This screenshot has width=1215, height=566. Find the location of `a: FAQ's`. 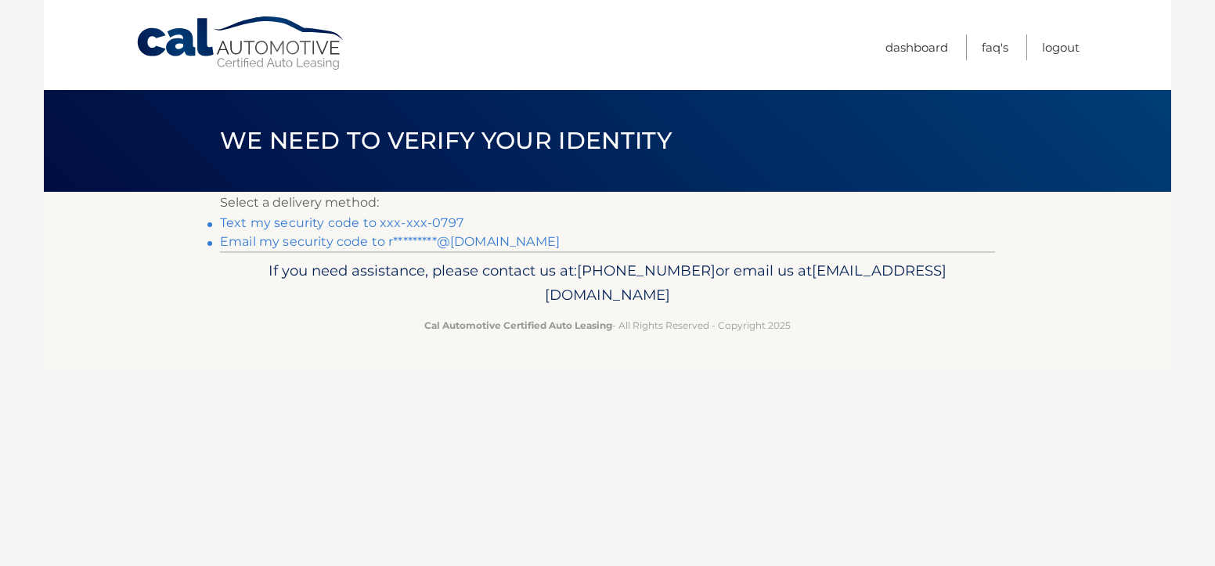

a: FAQ's is located at coordinates (995, 47).